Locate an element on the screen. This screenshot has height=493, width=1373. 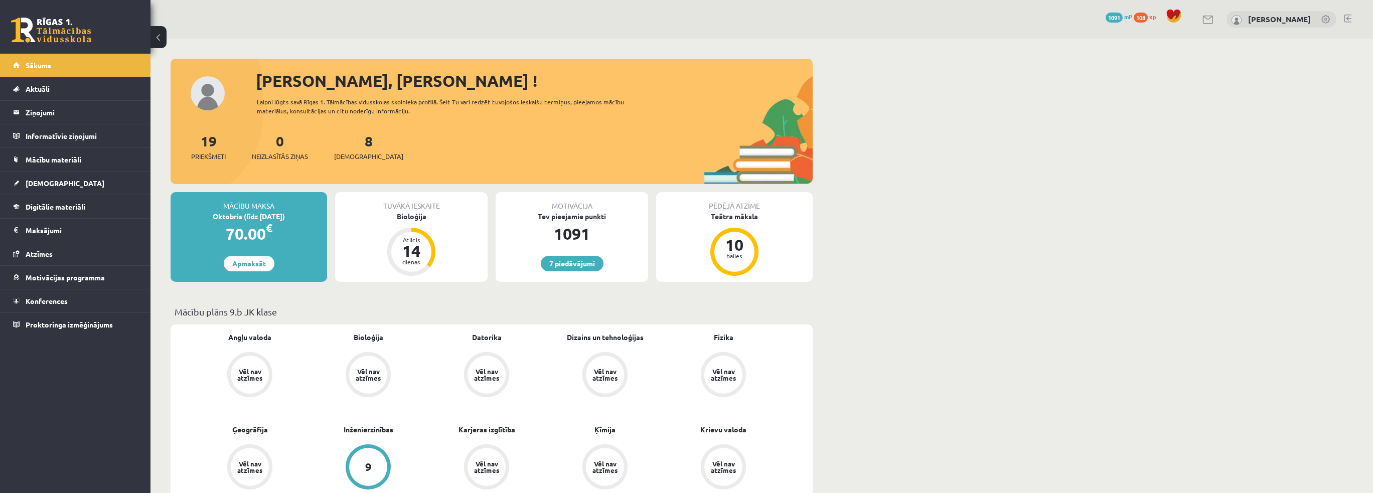
a: Maksājumi is located at coordinates (75, 230).